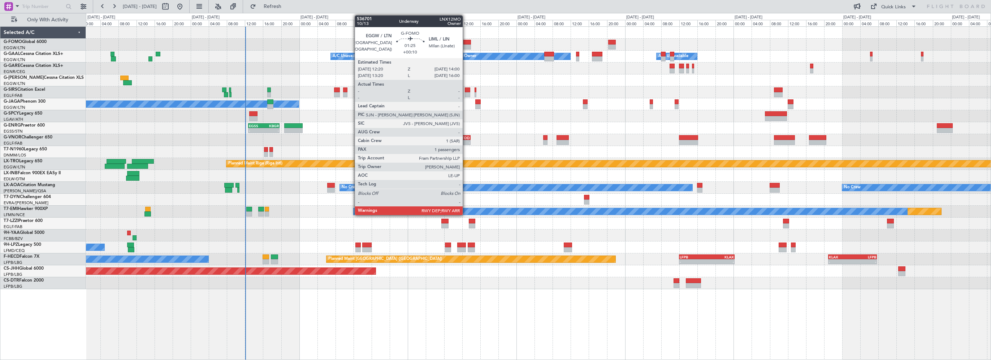 The height and width of the screenshot is (360, 991). What do you see at coordinates (852, 187) in the screenshot?
I see `div: No Crew` at bounding box center [852, 187].